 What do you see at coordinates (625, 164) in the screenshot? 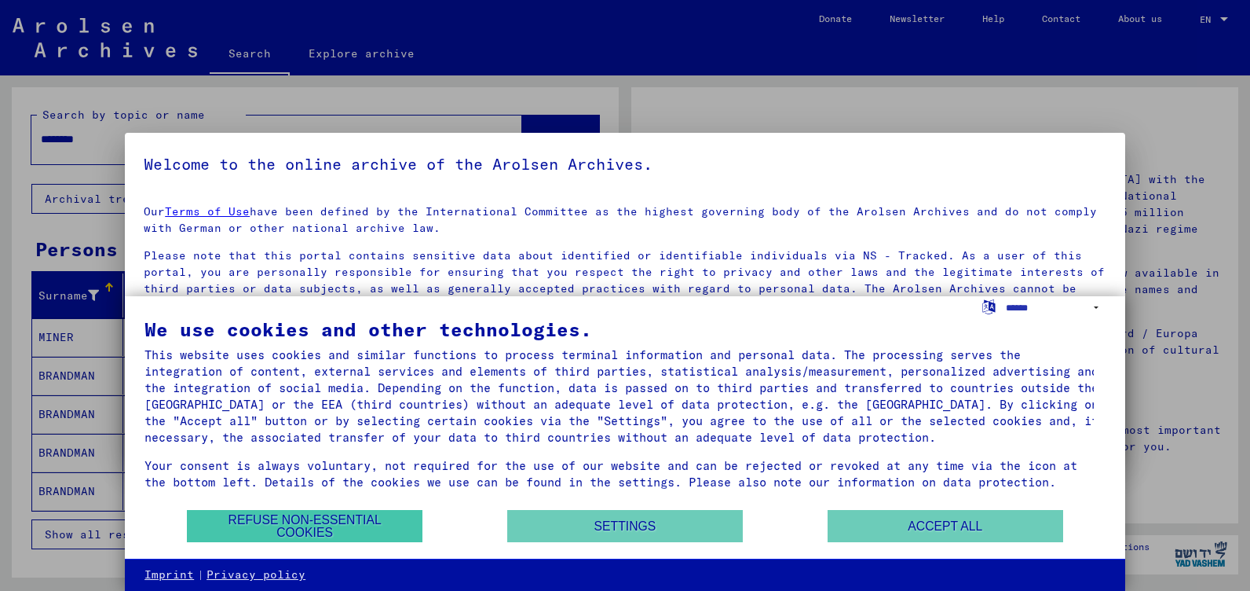
I see `h5: Welcome to the online archive of the Arolsen Archives.` at bounding box center [625, 164].